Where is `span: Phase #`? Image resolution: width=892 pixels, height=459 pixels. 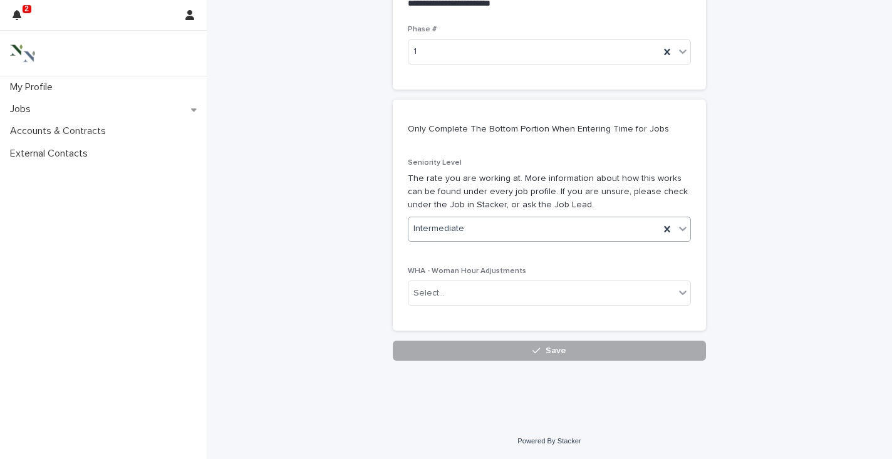
span: Phase # is located at coordinates (422, 29).